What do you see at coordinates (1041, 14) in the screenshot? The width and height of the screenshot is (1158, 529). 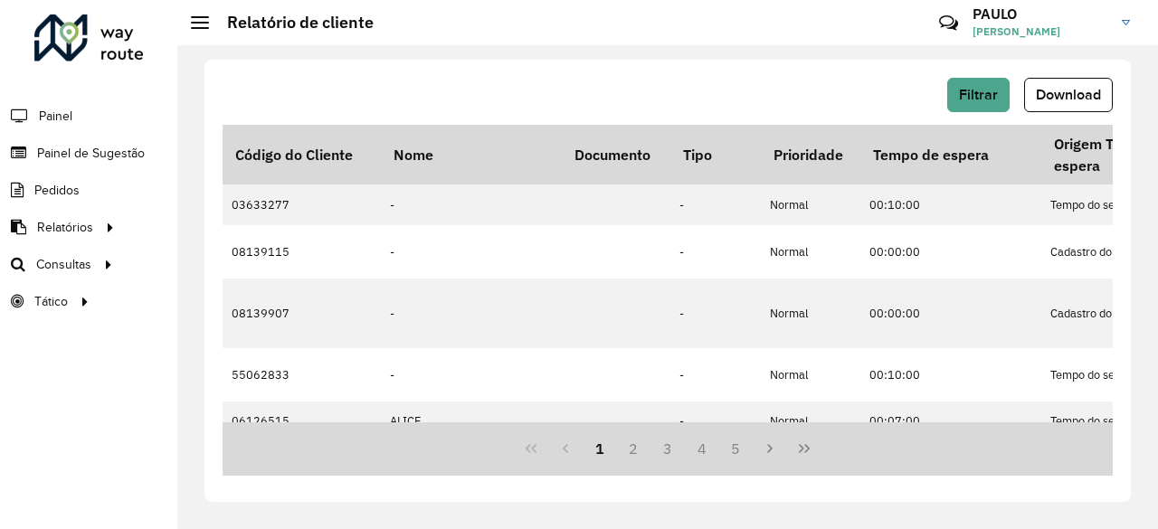 I see `h3: PAULO` at bounding box center [1041, 14].